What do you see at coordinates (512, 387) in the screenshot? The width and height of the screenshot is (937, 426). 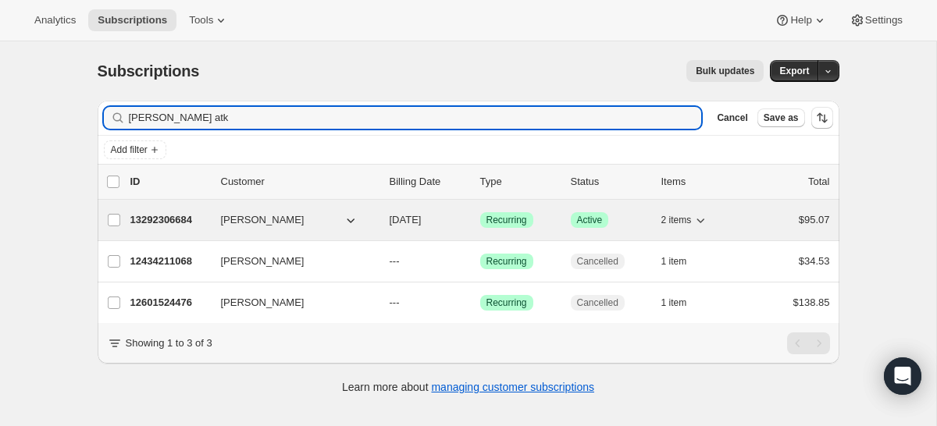 I see `a: managing customer subscriptions` at bounding box center [512, 387].